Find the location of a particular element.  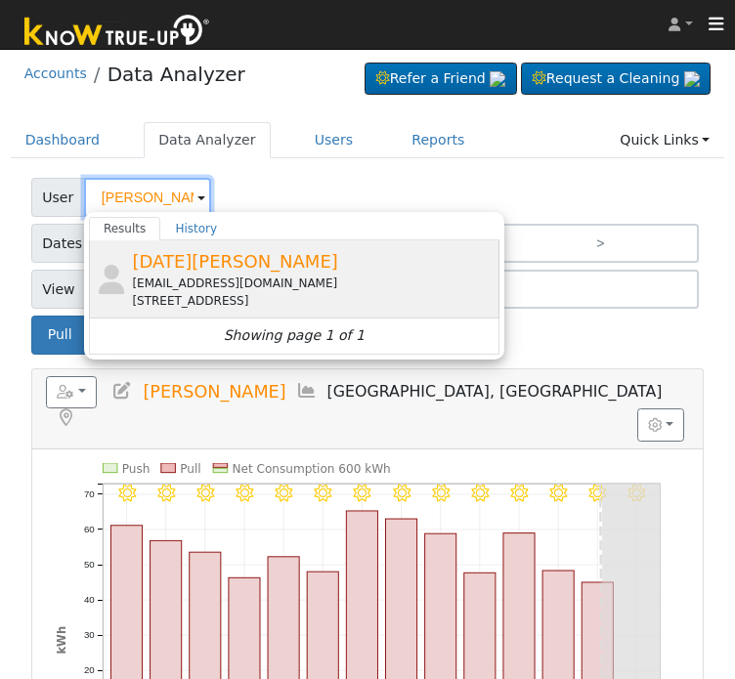

button: Toggle navigation is located at coordinates (716, 24).